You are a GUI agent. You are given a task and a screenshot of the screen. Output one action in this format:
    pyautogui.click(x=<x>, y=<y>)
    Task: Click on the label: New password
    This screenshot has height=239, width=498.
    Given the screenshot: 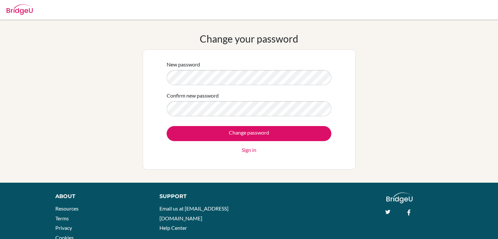 What is the action you would take?
    pyautogui.click(x=183, y=65)
    